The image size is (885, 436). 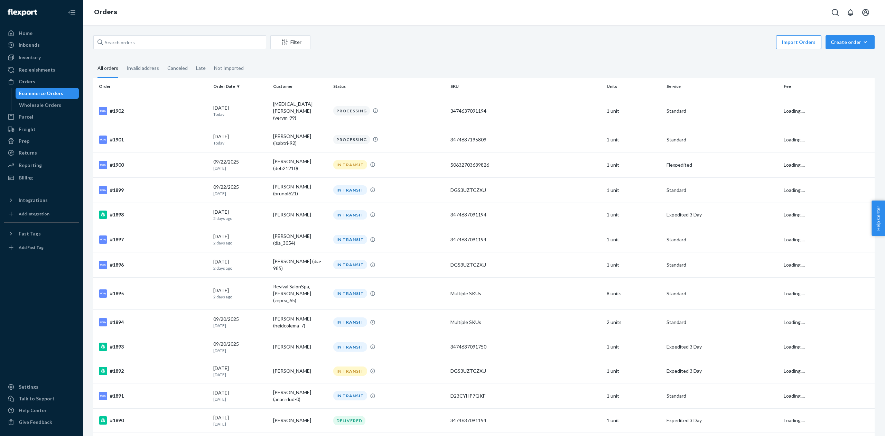 What do you see at coordinates (47, 93) in the screenshot?
I see `a: Ecommerce Orders` at bounding box center [47, 93].